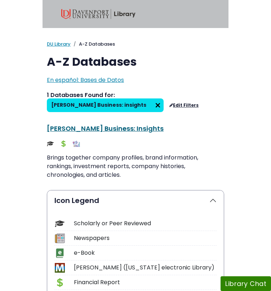 This screenshot has width=271, height=291. What do you see at coordinates (50, 144) in the screenshot?
I see `img: Scholarly or Peer Reviewed` at bounding box center [50, 144].